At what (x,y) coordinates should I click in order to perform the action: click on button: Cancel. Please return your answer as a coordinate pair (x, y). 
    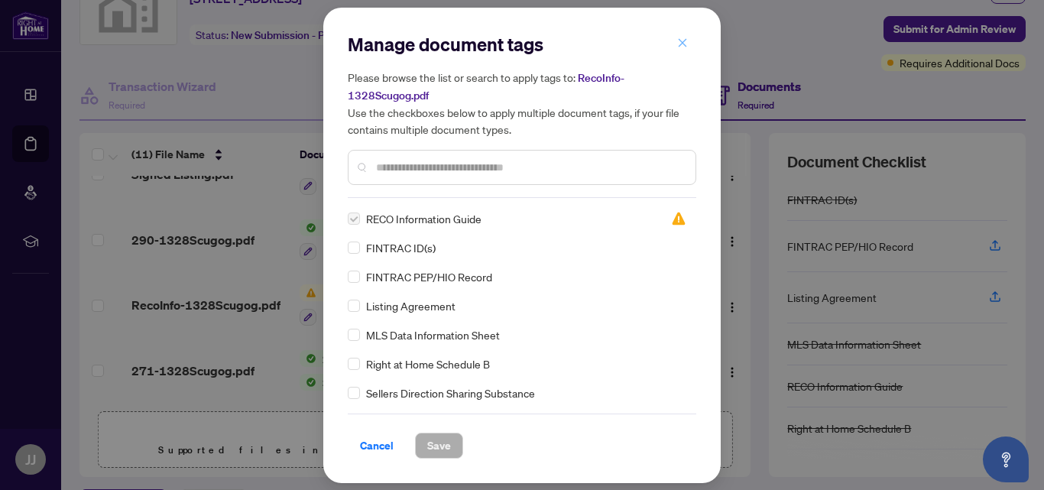
    Looking at the image, I should click on (377, 446).